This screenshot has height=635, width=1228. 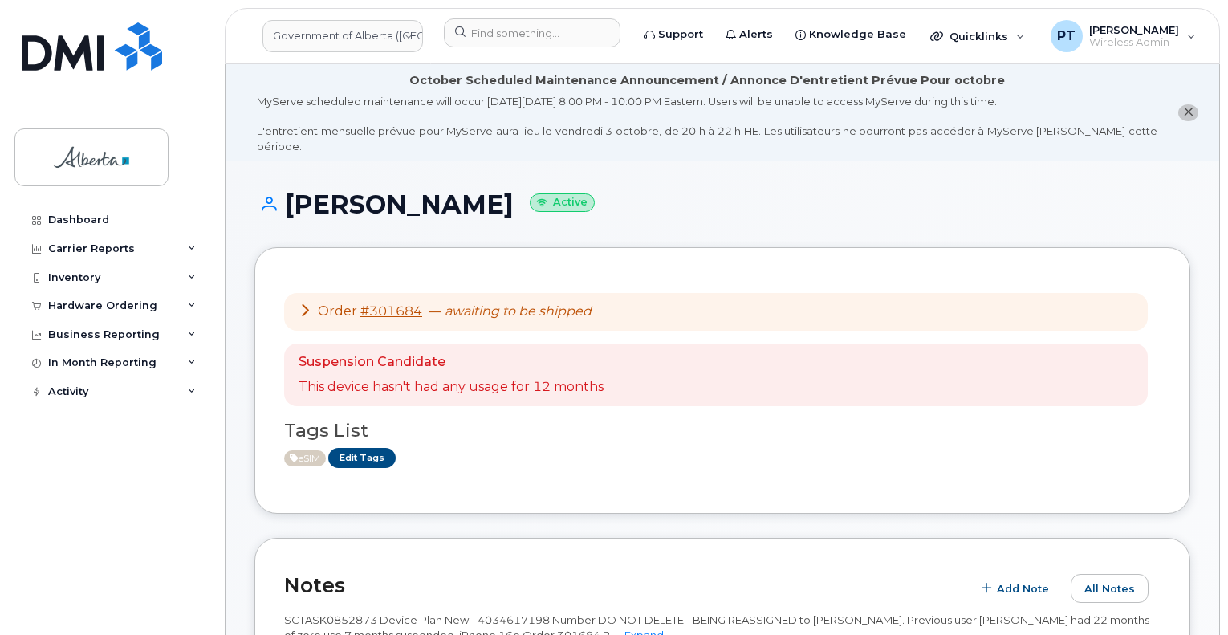 I want to click on button: Add Note, so click(x=1017, y=588).